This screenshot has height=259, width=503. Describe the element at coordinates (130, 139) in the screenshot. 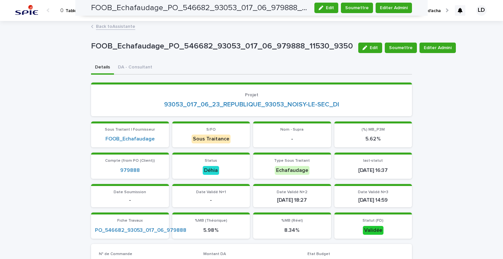

I see `a: FOOB_Echafaudage` at that location.